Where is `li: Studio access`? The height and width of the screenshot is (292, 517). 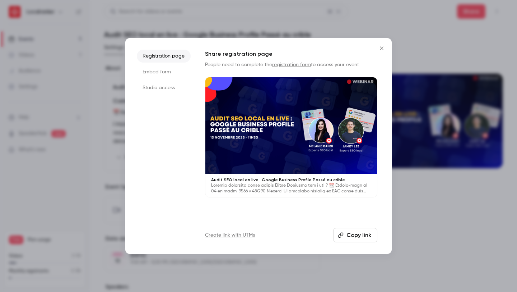 li: Studio access is located at coordinates (164, 88).